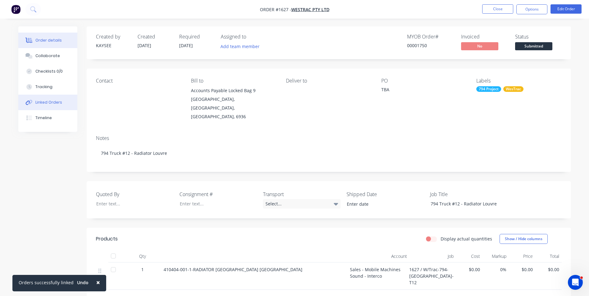  I want to click on div: Required, so click(196, 37).